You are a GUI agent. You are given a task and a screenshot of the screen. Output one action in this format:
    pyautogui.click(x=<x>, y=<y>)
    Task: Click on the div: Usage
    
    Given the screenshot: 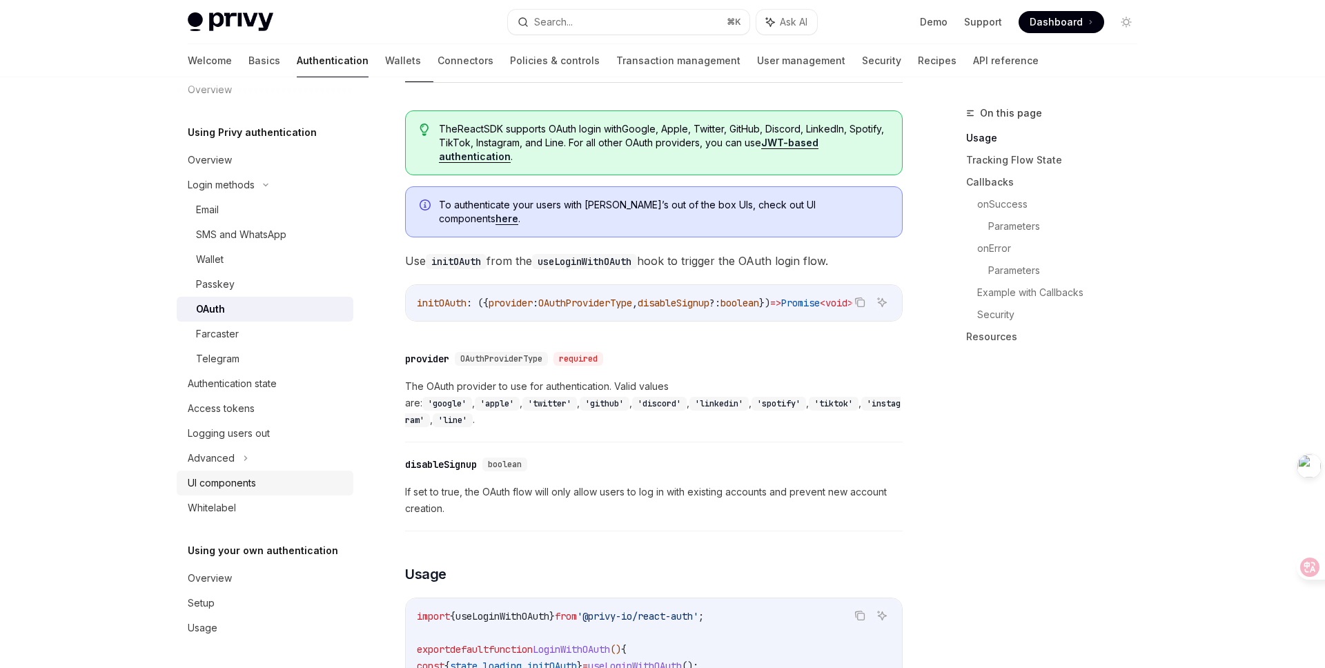 What is the action you would take?
    pyautogui.click(x=202, y=628)
    